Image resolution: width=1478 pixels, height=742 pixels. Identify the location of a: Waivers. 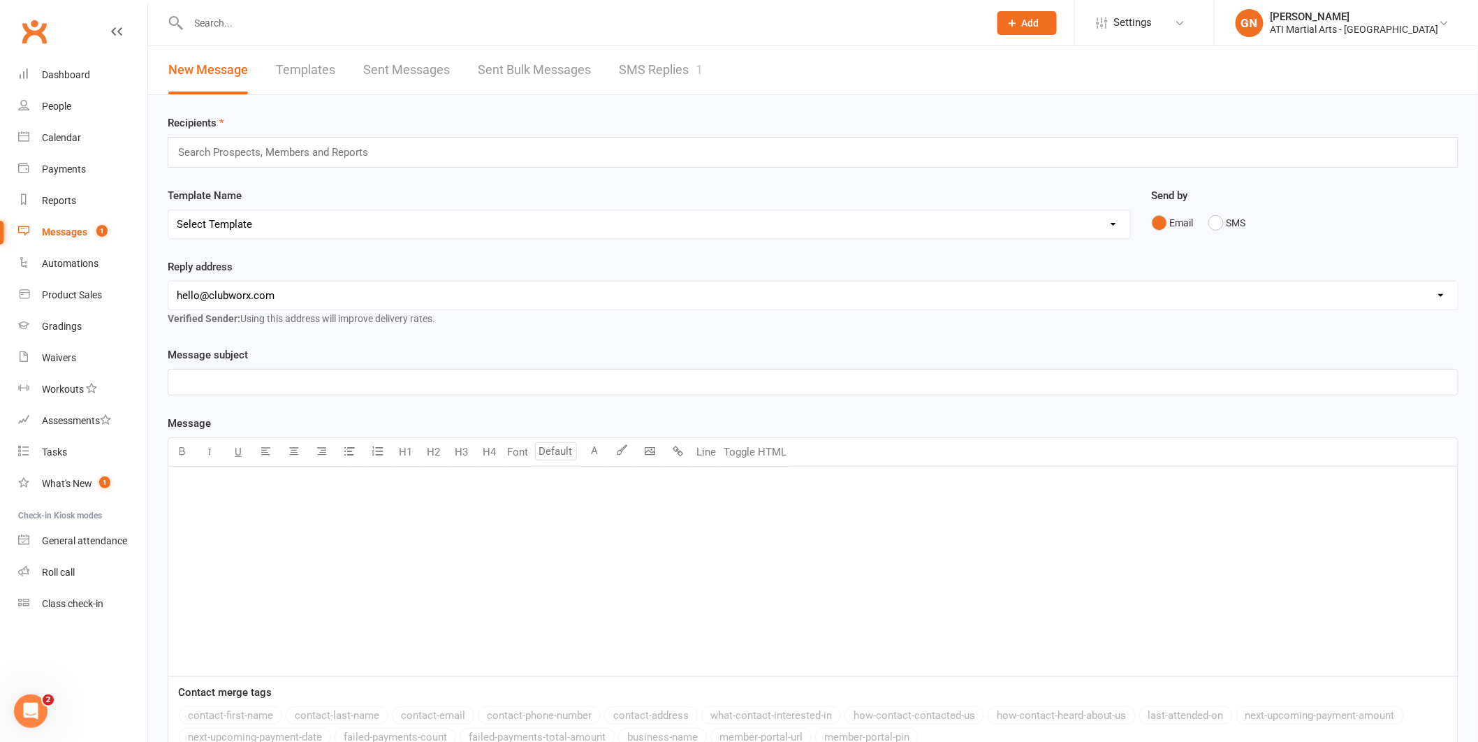
(82, 358).